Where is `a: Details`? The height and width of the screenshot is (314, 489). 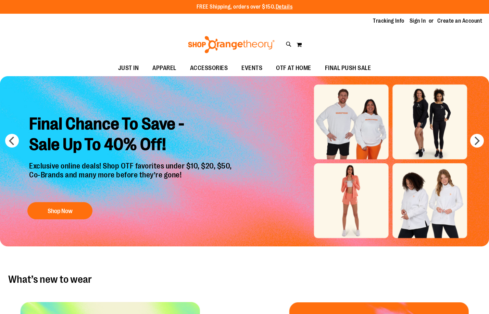
a: Details is located at coordinates (284, 7).